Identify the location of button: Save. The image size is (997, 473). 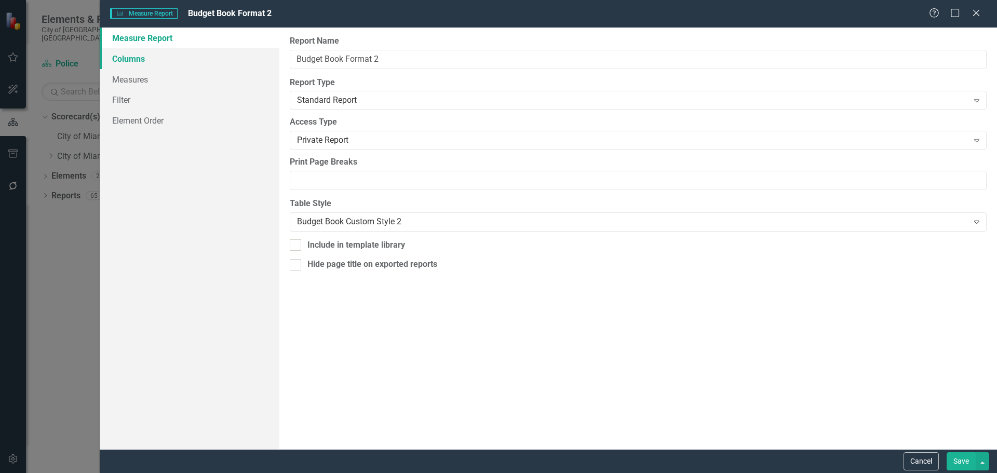
(961, 461).